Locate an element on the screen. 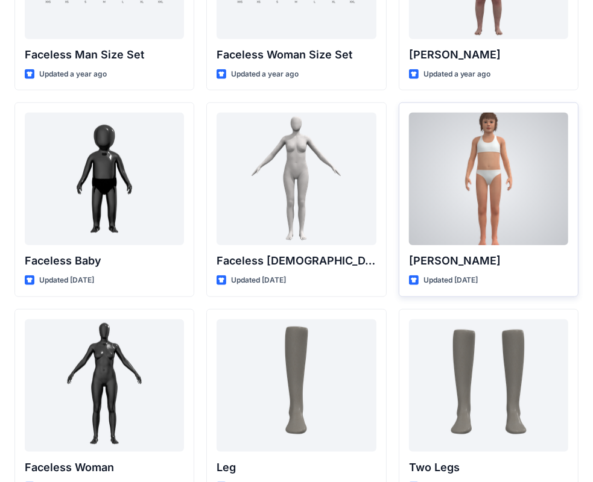 The width and height of the screenshot is (593, 482). a: Faceless Woman is located at coordinates (104, 386).